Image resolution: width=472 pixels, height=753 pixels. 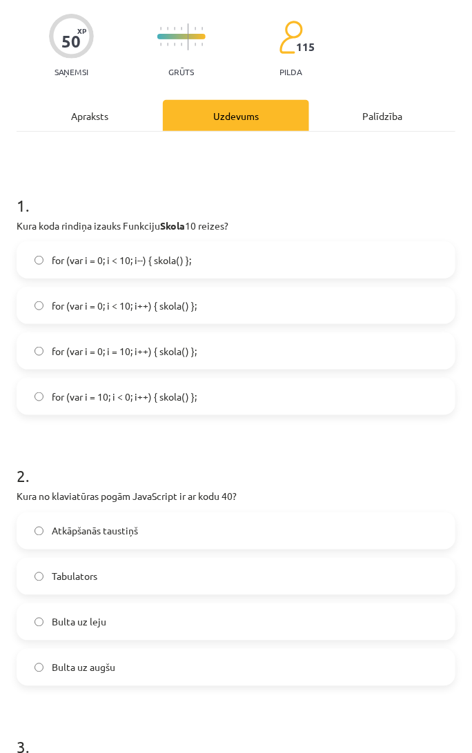 I want to click on span: for (var i = 10; i < 0; i++) { skola() };, so click(x=124, y=396).